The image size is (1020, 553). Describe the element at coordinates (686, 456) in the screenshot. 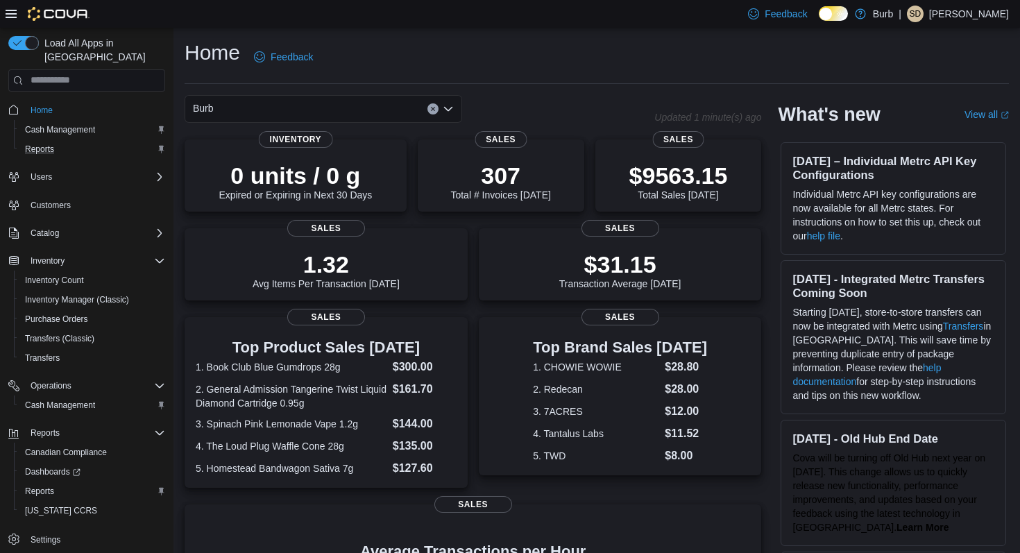

I see `dd: $8.00` at that location.